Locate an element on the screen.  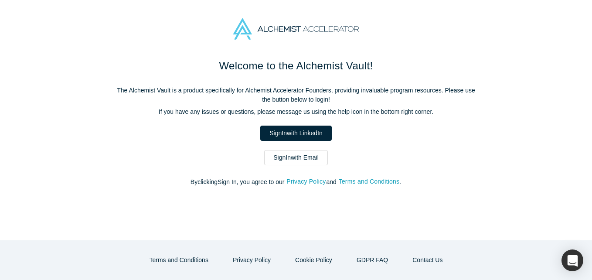
h1: Welcome to the Alchemist Vault! is located at coordinates (296, 66).